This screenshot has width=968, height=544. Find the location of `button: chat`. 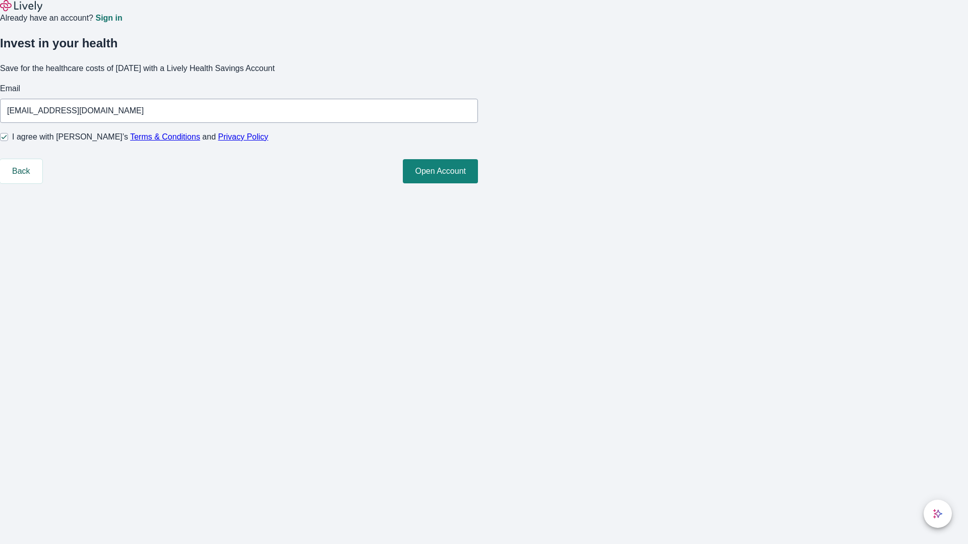

button: chat is located at coordinates (937, 514).